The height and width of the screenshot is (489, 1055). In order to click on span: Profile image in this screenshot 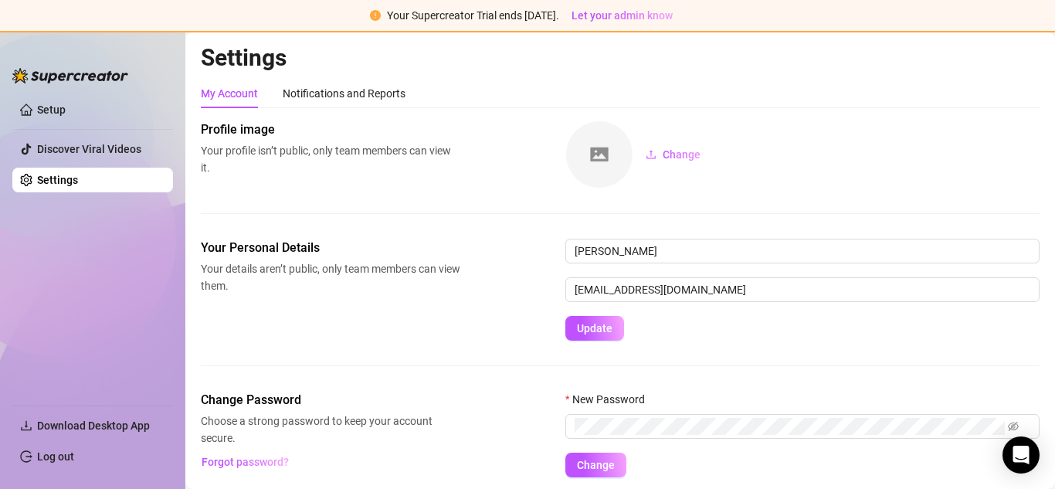, I will do `click(330, 130)`.